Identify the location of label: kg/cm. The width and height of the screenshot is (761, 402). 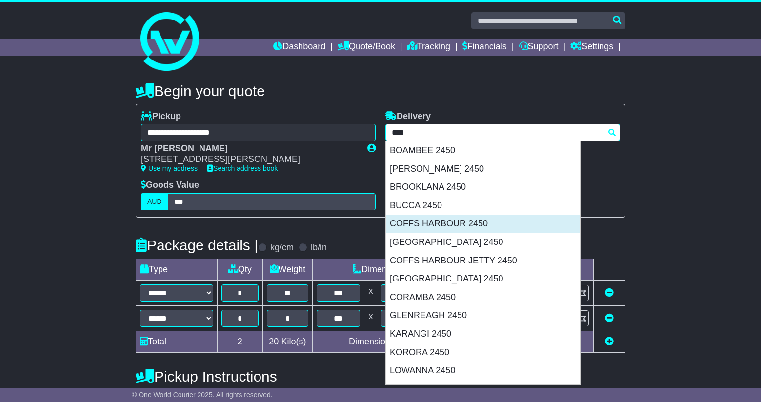
(282, 248).